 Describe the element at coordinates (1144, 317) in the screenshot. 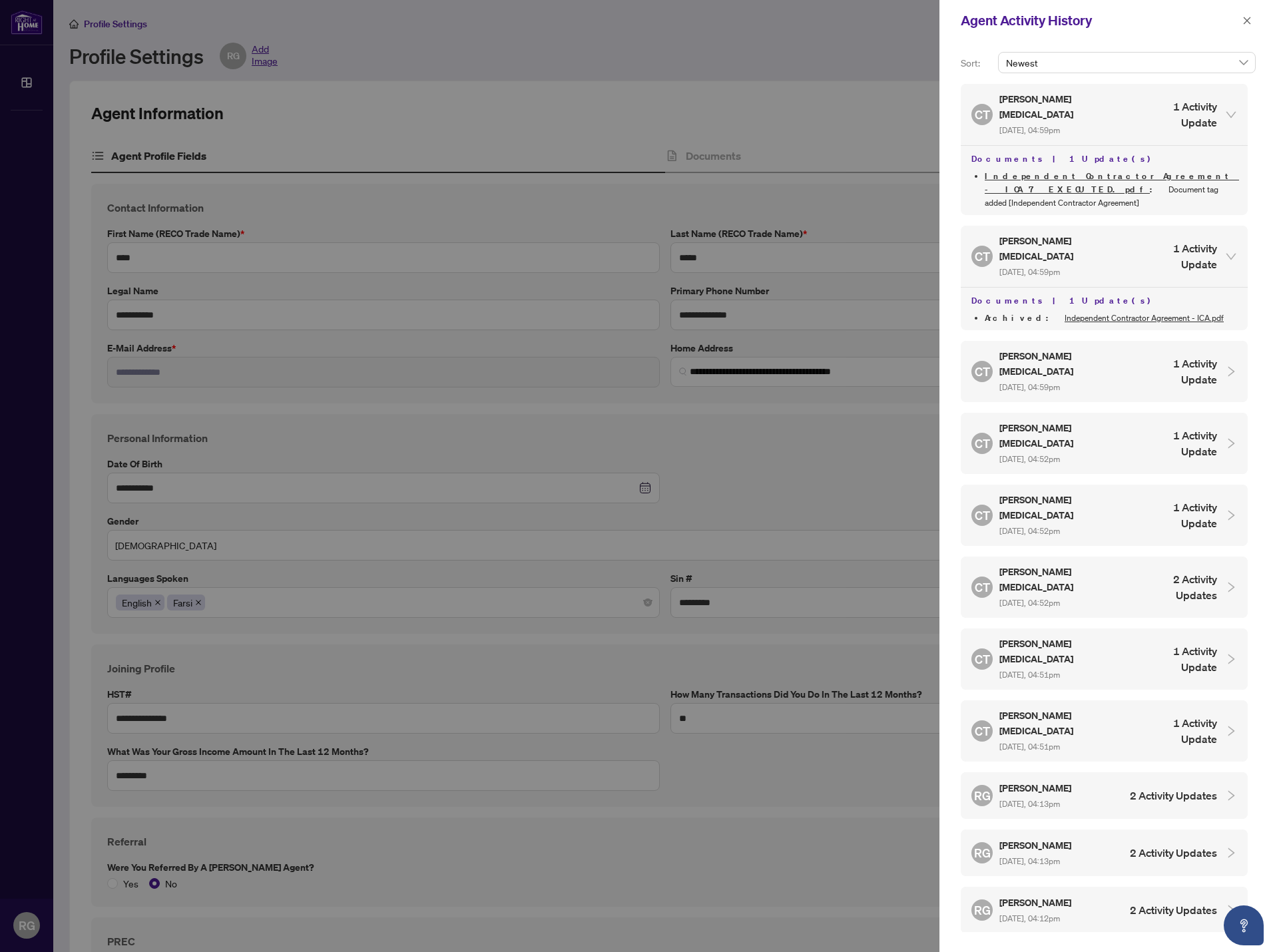

I see `a: Independent Contractor Agreement - ICA.pdf` at that location.